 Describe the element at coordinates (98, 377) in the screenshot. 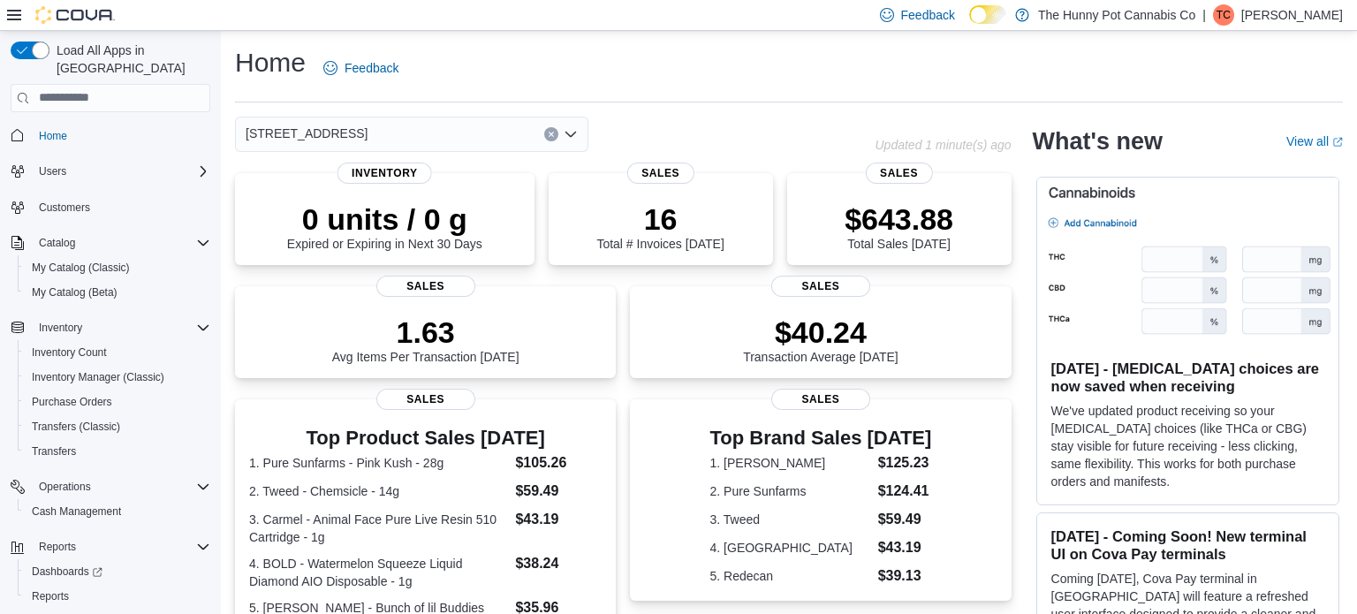

I see `a: Inventory Manager (Classic)` at that location.